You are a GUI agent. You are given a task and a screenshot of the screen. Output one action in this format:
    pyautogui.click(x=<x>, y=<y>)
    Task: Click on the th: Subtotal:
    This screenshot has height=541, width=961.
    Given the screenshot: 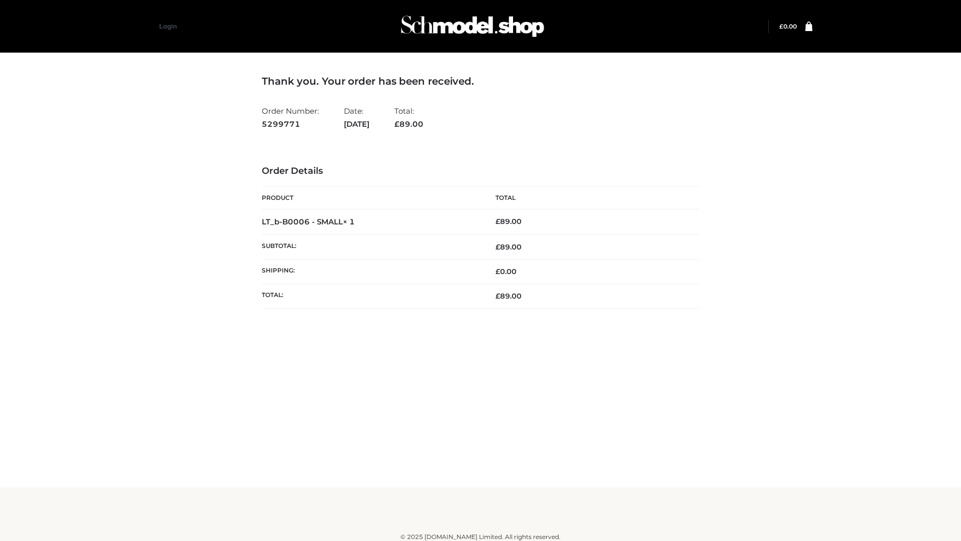 What is the action you would take?
    pyautogui.click(x=371, y=246)
    